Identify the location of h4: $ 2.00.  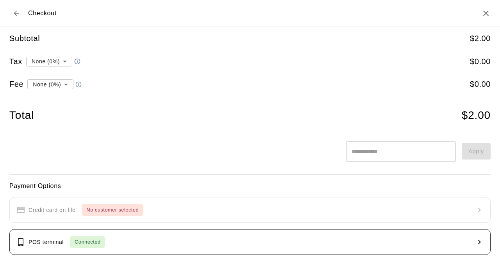
(476, 115).